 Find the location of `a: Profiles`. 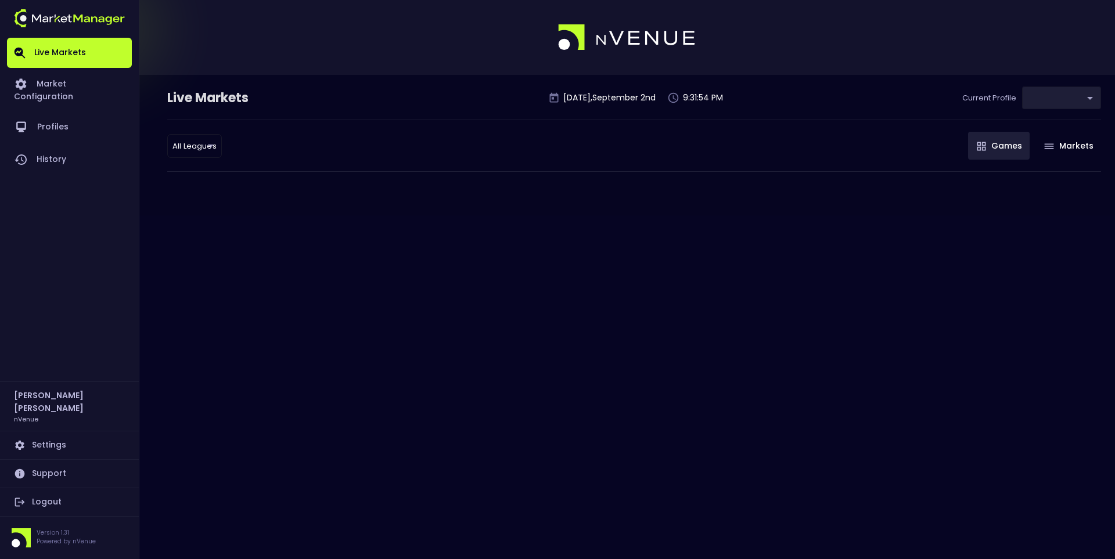

a: Profiles is located at coordinates (69, 127).